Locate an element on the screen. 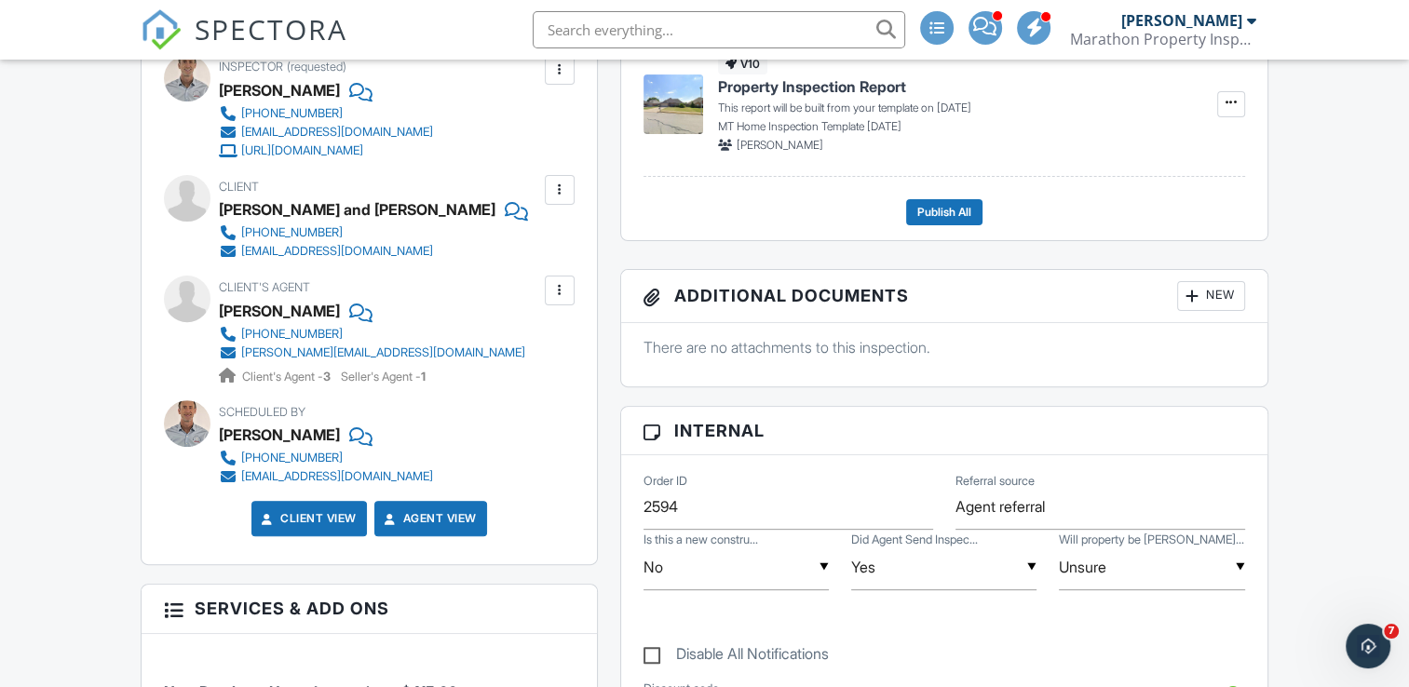  a: Client View is located at coordinates (307, 519).